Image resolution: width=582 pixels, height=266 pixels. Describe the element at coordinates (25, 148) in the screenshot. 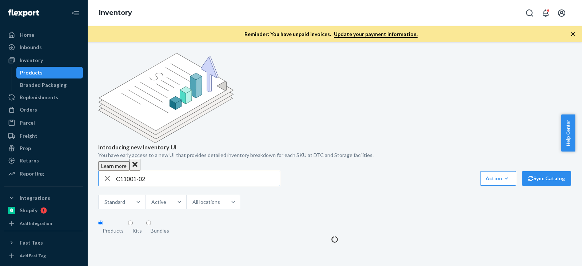

I see `div: Prep` at that location.